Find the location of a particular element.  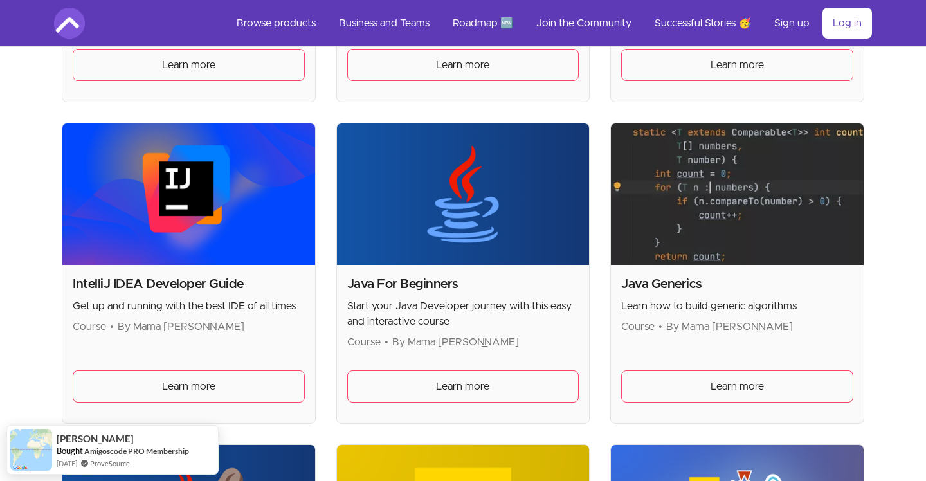

a: Log in is located at coordinates (847, 23).